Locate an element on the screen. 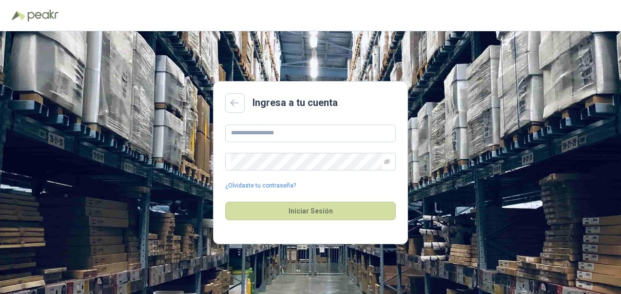  img: Peakr is located at coordinates (43, 16).